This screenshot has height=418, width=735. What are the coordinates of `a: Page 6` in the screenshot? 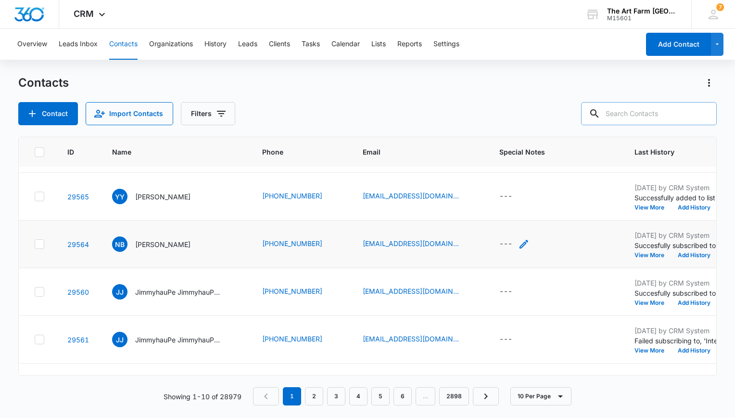 It's located at (403, 396).